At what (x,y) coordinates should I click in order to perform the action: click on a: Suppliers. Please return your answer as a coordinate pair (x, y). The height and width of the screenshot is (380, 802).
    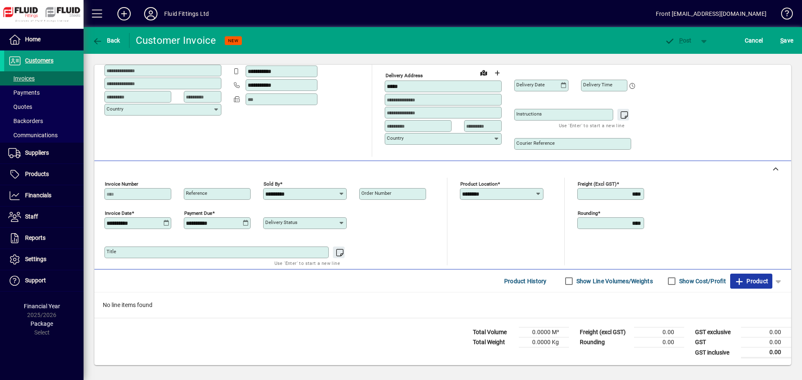
    Looking at the image, I should click on (44, 153).